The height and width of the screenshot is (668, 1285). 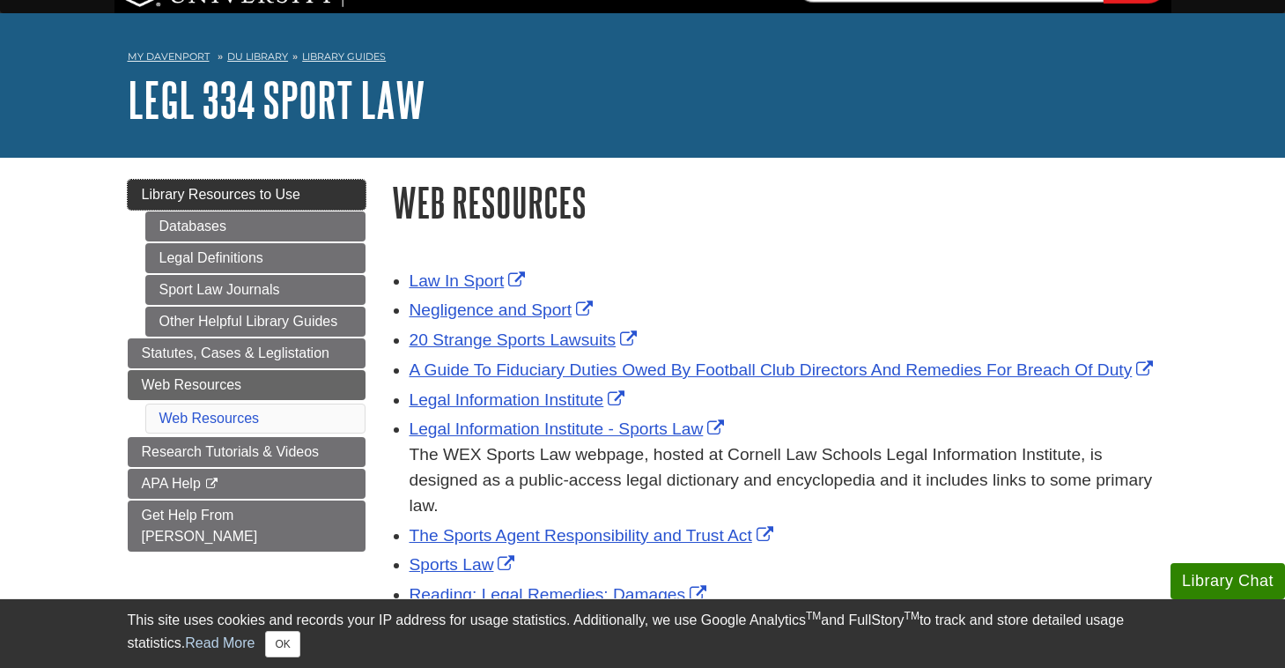 What do you see at coordinates (247, 484) in the screenshot?
I see `a: APA Help` at bounding box center [247, 484].